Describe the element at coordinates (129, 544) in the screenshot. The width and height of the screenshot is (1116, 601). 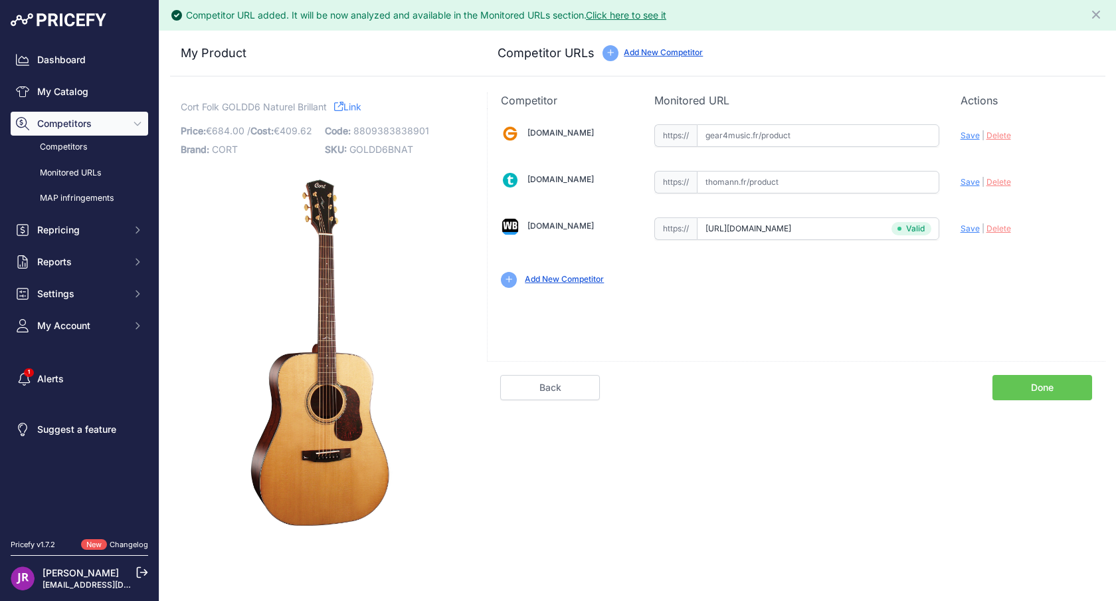
I see `a: Changelog` at that location.